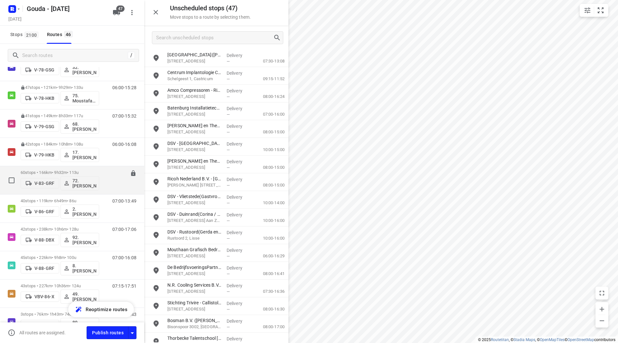 This screenshot has width=618, height=343. Describe the element at coordinates (124, 257) in the screenshot. I see `p: 07:00-16:08` at that location.